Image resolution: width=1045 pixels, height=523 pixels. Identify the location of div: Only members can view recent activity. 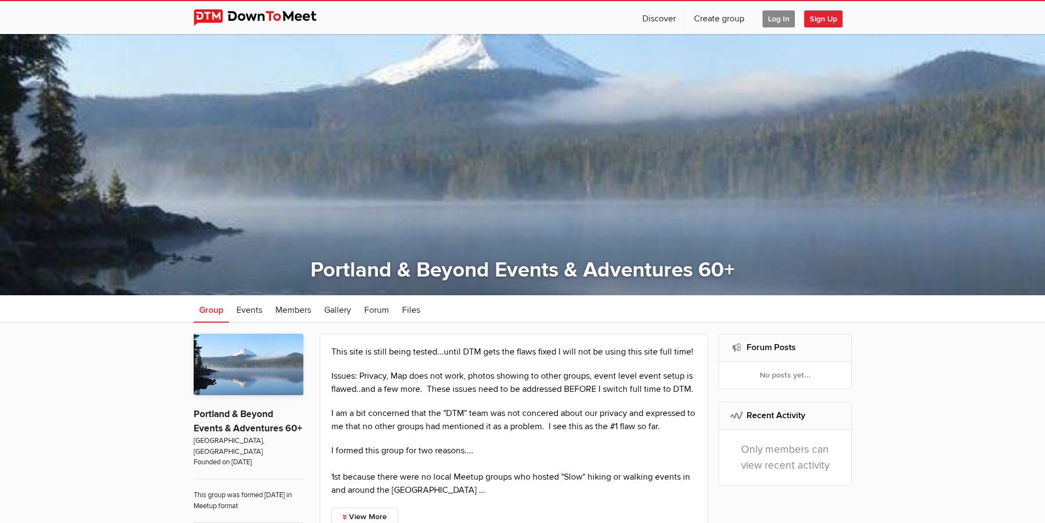
(785, 457).